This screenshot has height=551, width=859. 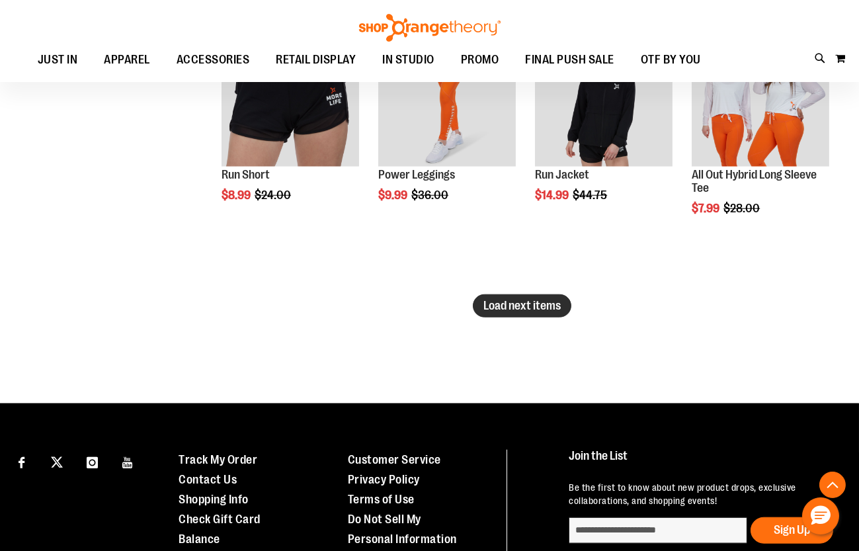 What do you see at coordinates (604, 99) in the screenshot?
I see `img: Product image for Run Jacket` at bounding box center [604, 99].